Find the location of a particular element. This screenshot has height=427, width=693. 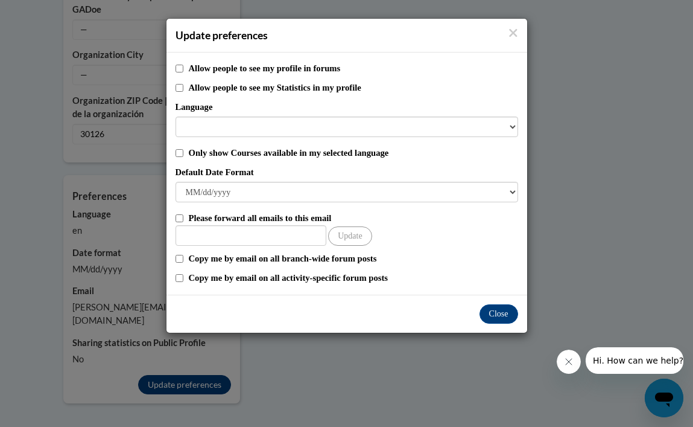

label: Copy me by email on all branch-wide forum posts is located at coordinates (354, 258).